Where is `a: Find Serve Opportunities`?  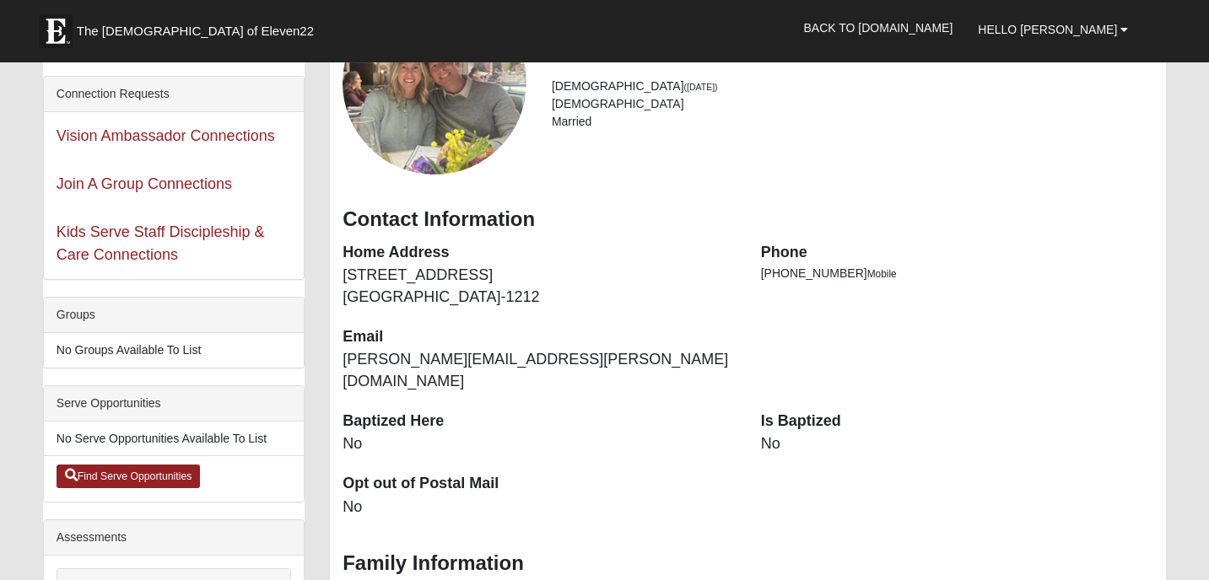
a: Find Serve Opportunities is located at coordinates (128, 477).